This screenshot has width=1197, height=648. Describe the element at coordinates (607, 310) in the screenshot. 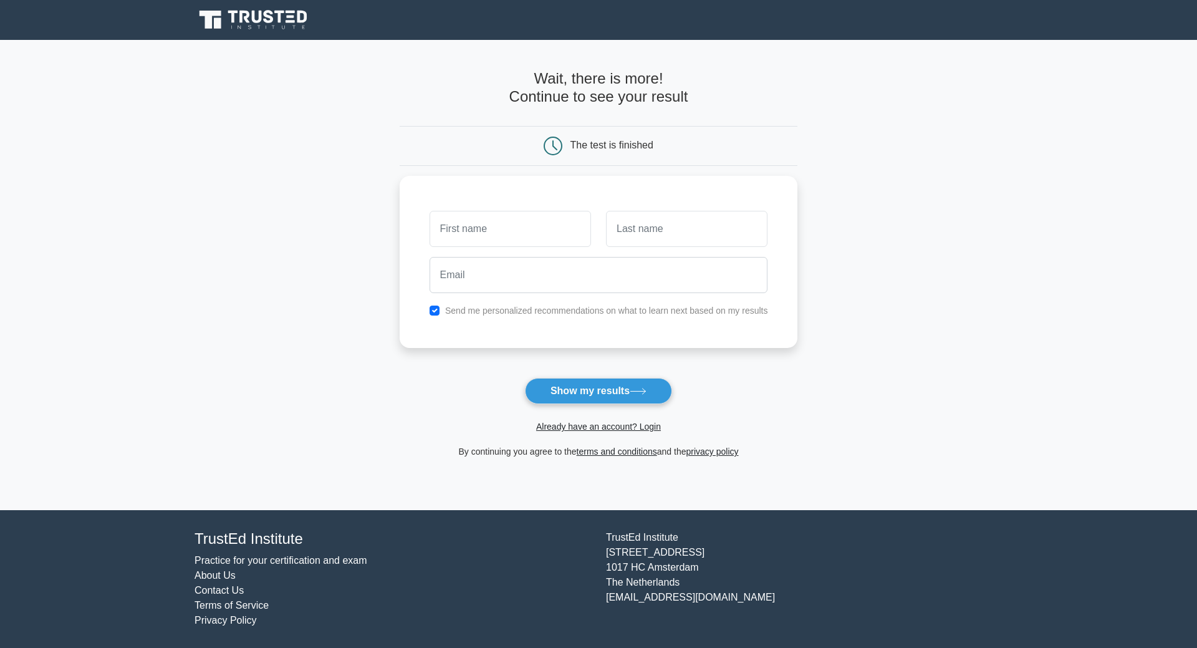

I see `label: Send me personalized recommendations on what to learn next based on my results` at that location.